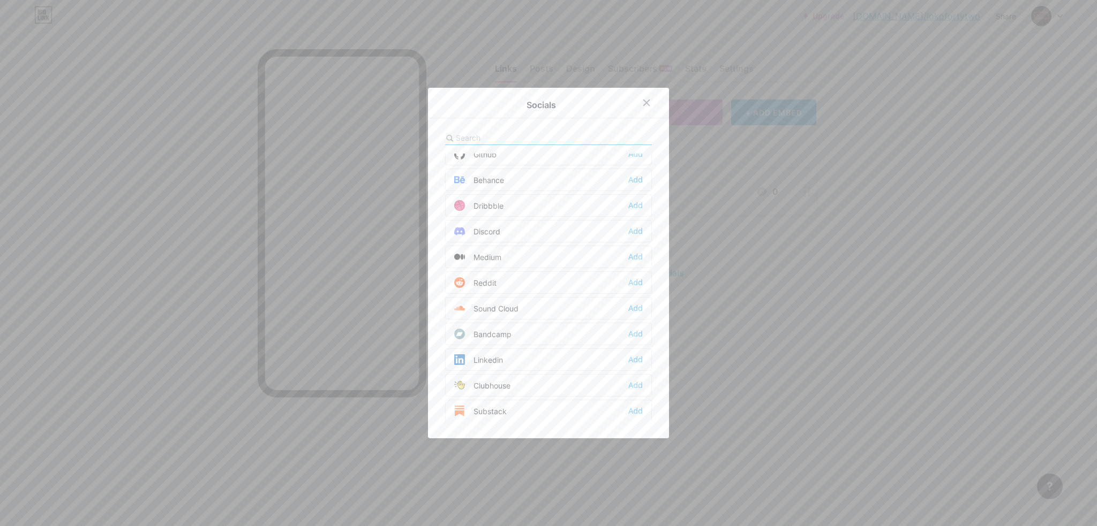 The height and width of the screenshot is (526, 1097). I want to click on div: Discord, so click(477, 231).